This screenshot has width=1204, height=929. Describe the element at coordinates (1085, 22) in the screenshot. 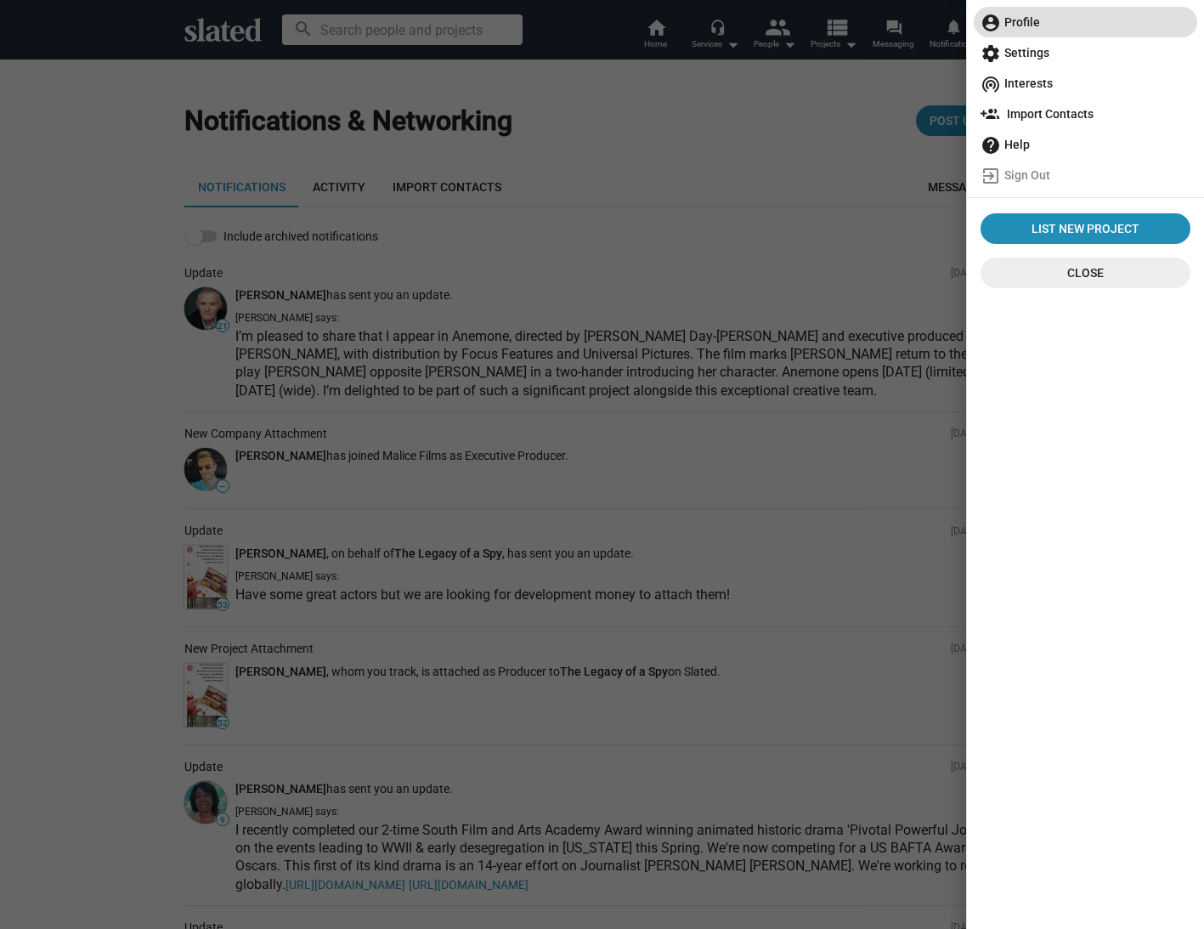

I see `a: Profile` at that location.